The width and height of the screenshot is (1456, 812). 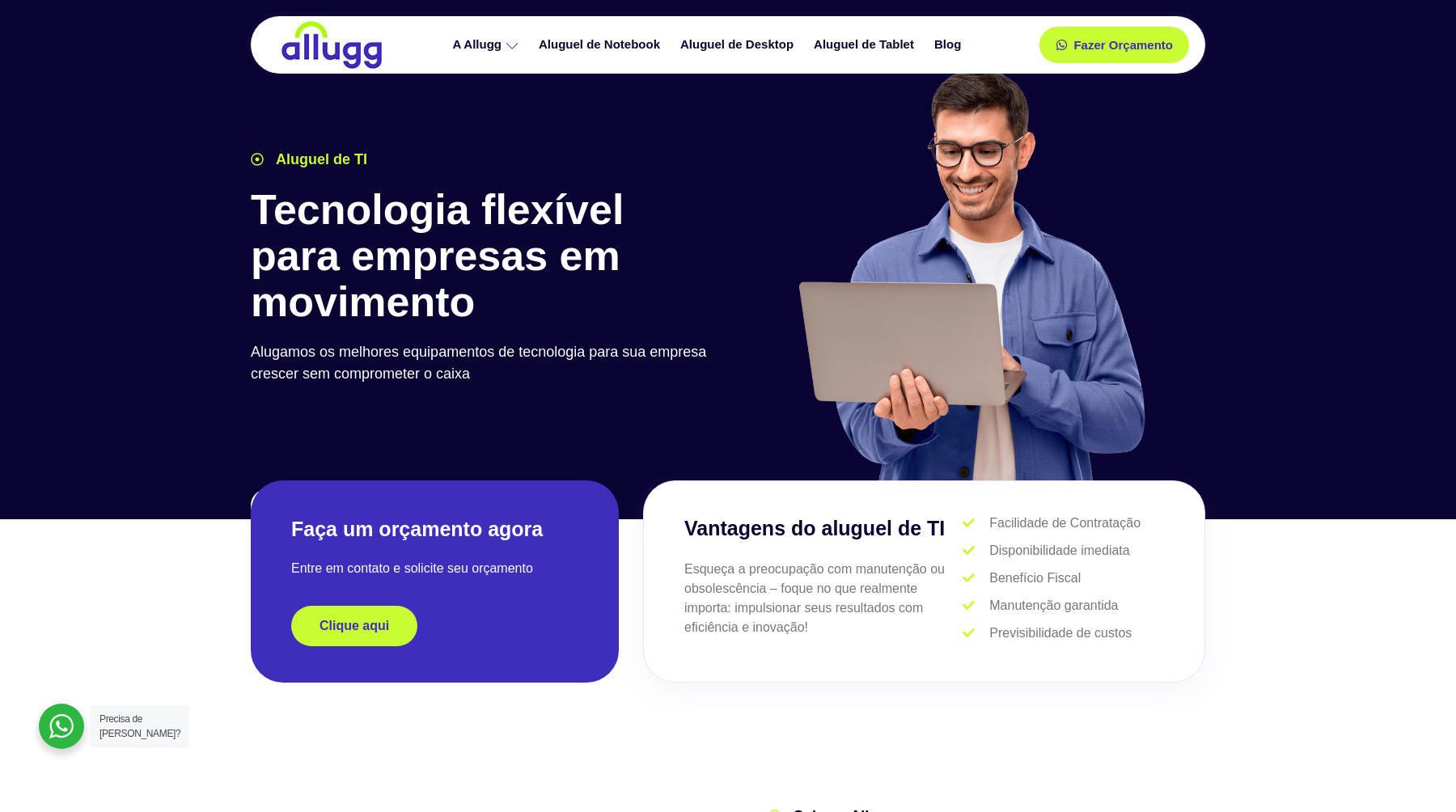 What do you see at coordinates (434, 529) in the screenshot?
I see `h2: Faça um orçamento agora` at bounding box center [434, 529].